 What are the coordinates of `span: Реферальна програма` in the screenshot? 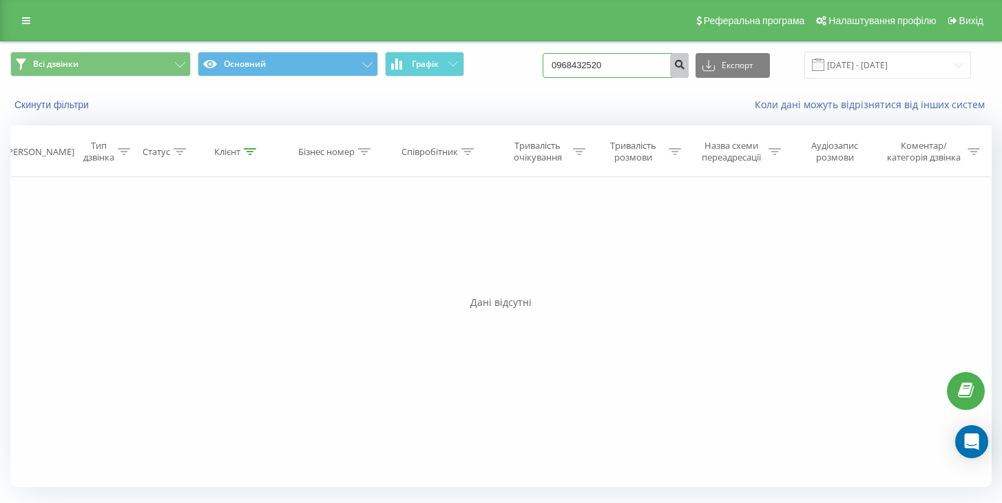 It's located at (754, 21).